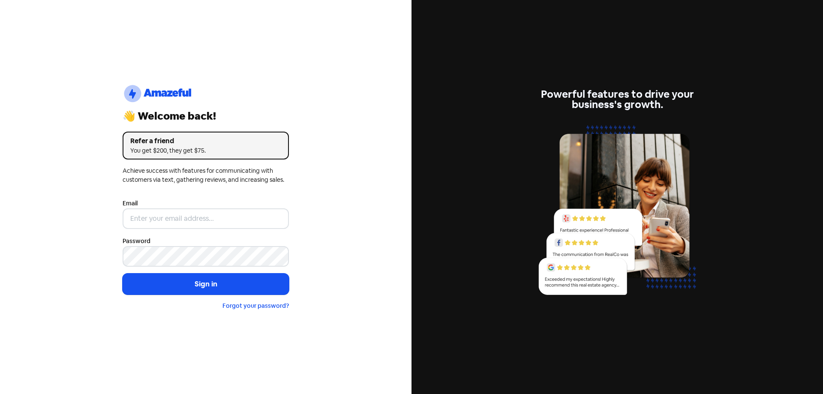  What do you see at coordinates (206, 141) in the screenshot?
I see `div: Refer a friend` at bounding box center [206, 141].